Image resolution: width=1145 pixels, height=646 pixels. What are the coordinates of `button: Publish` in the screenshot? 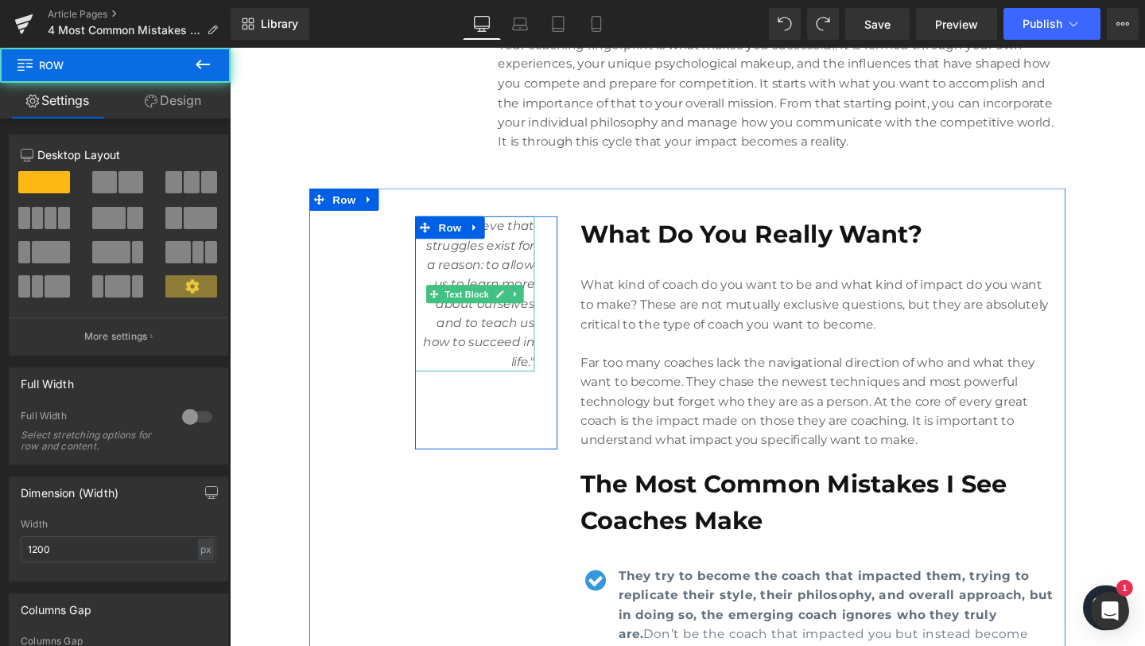 It's located at (1052, 24).